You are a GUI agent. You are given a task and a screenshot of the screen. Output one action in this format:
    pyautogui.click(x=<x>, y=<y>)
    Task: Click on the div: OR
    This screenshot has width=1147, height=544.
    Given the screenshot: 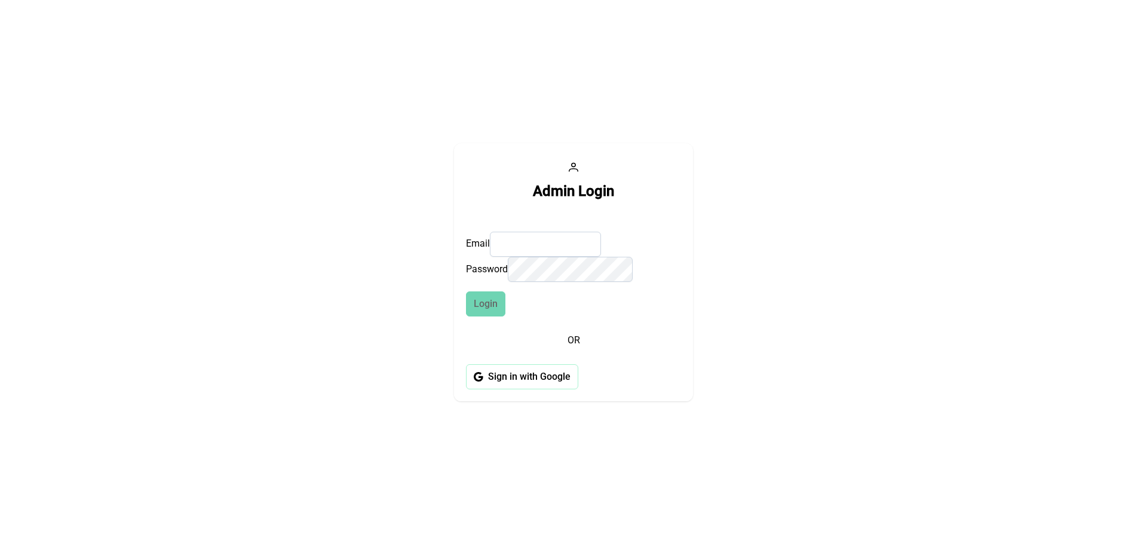 What is the action you would take?
    pyautogui.click(x=574, y=341)
    